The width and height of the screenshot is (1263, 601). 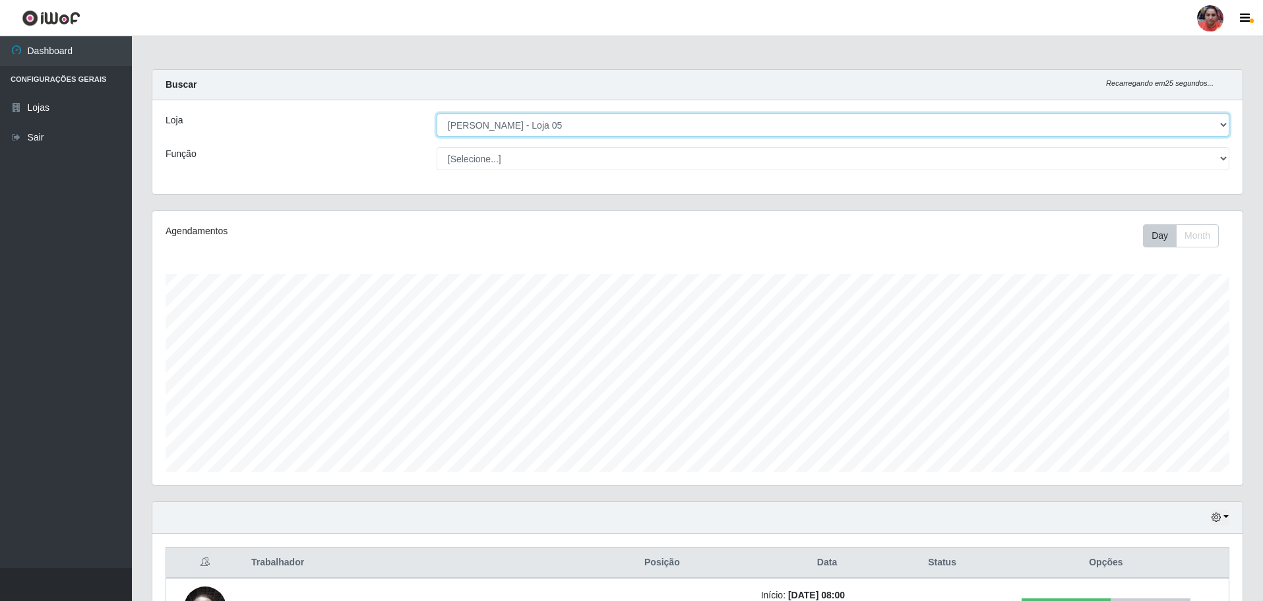 I want to click on label: Função, so click(x=181, y=154).